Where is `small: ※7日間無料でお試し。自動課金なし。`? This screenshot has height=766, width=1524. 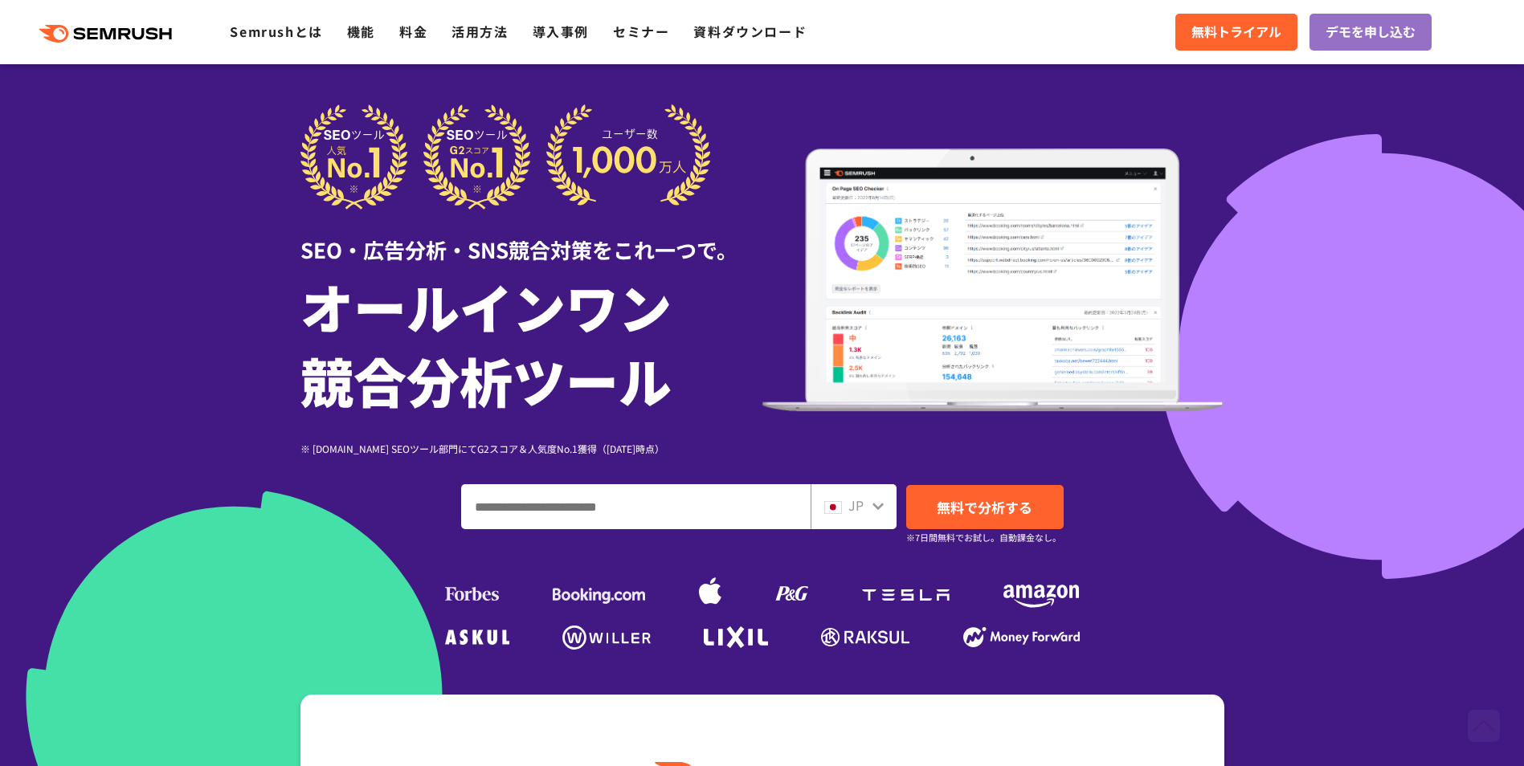
small: ※7日間無料でお試し。自動課金なし。 is located at coordinates (983, 537).